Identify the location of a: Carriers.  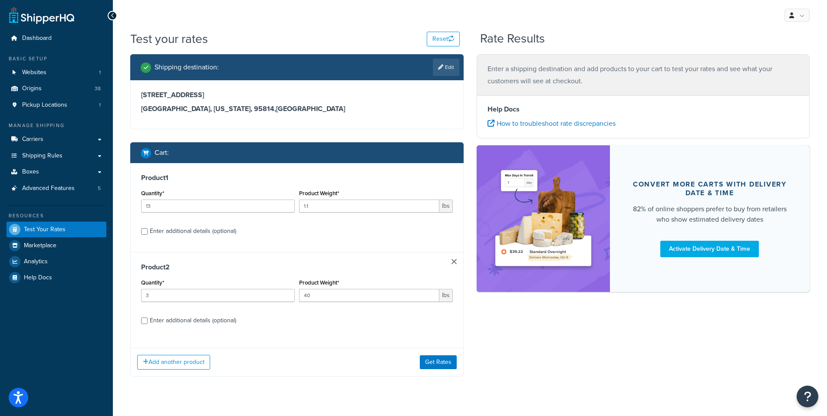
(56, 139).